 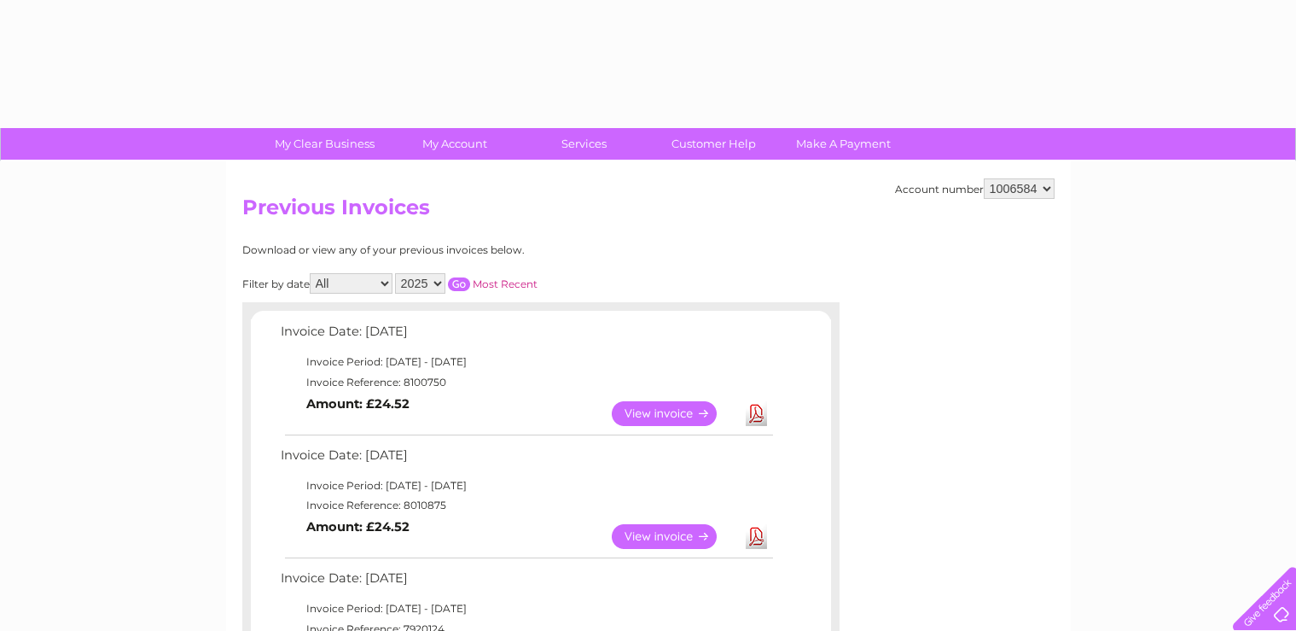 I want to click on a: Make A Payment, so click(x=843, y=143).